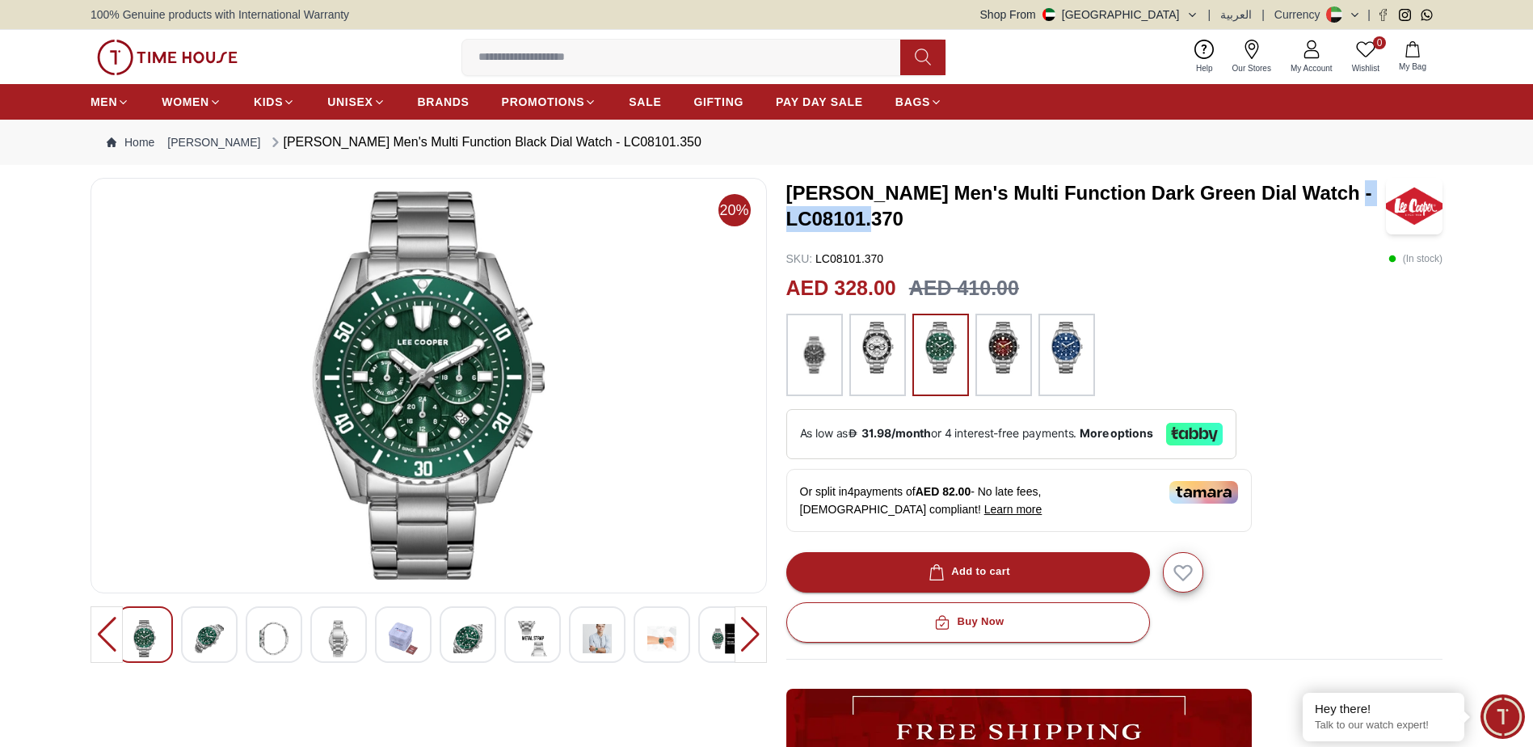  What do you see at coordinates (968, 622) in the screenshot?
I see `button: Buy Now` at bounding box center [968, 622].